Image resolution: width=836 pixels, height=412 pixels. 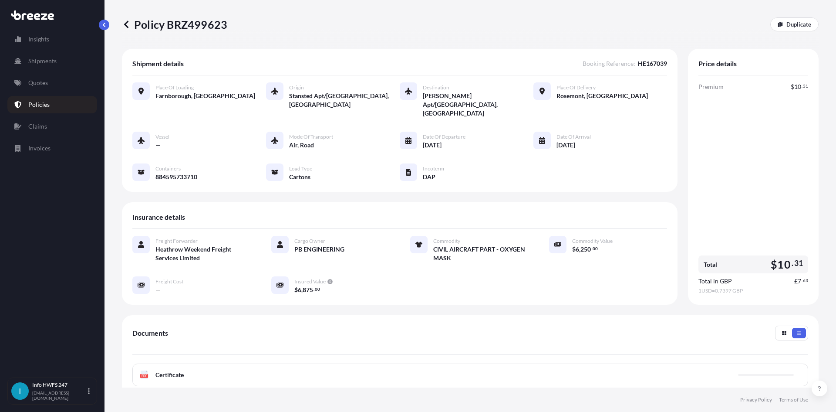 I want to click on span: Cartons, so click(x=300, y=177).